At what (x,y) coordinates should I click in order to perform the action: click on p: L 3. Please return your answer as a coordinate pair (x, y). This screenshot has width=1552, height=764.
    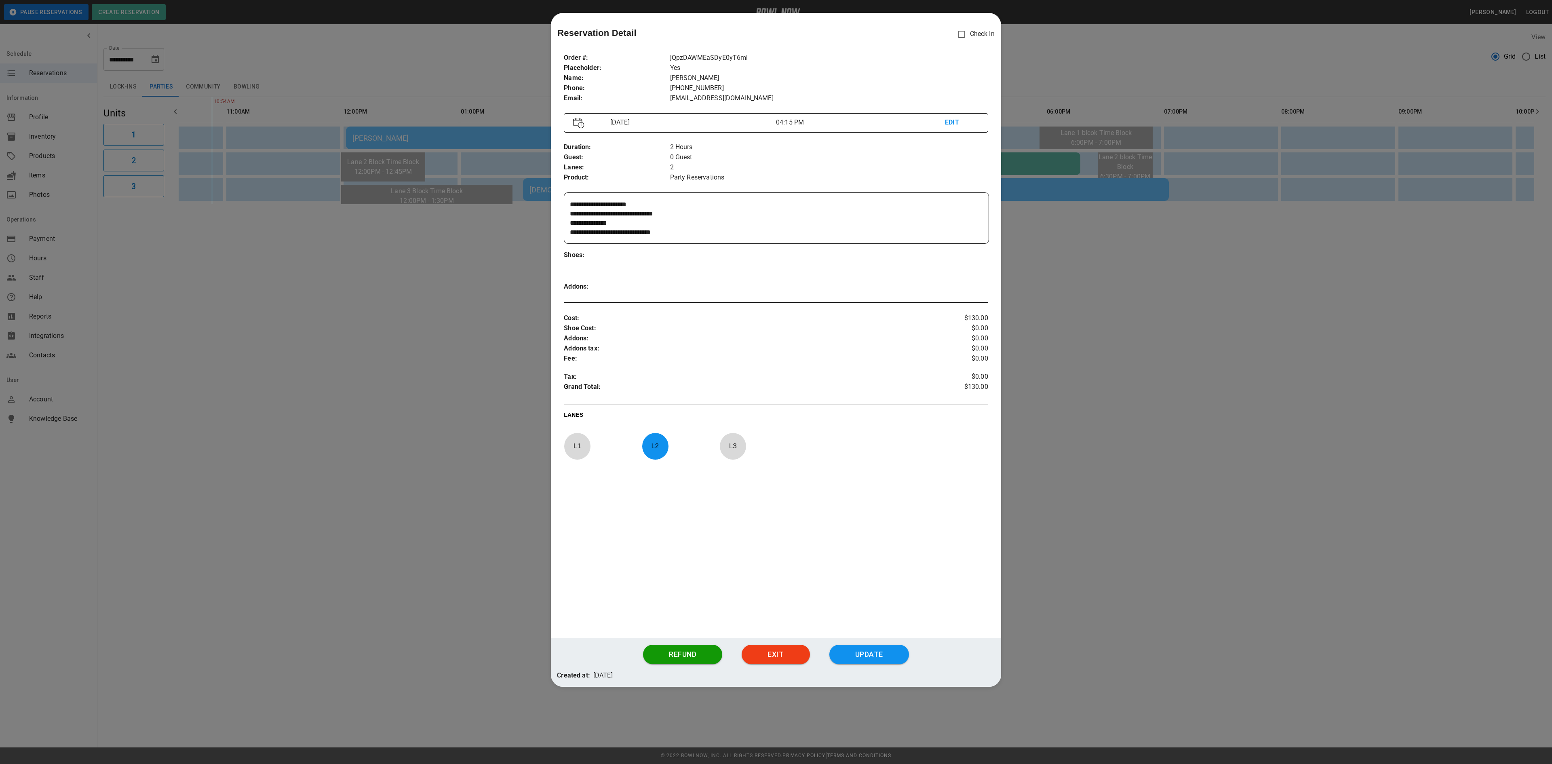
    Looking at the image, I should click on (733, 446).